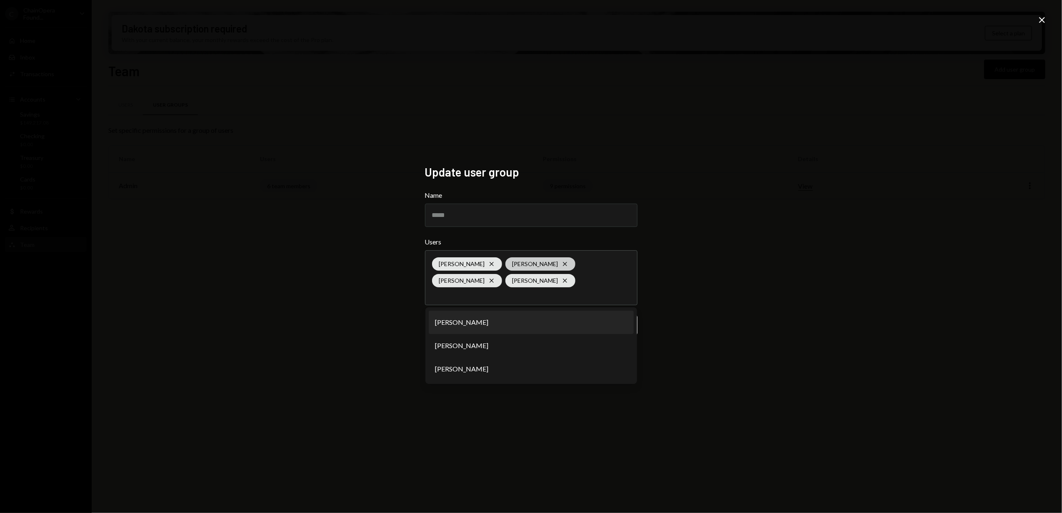  I want to click on label: Users, so click(531, 242).